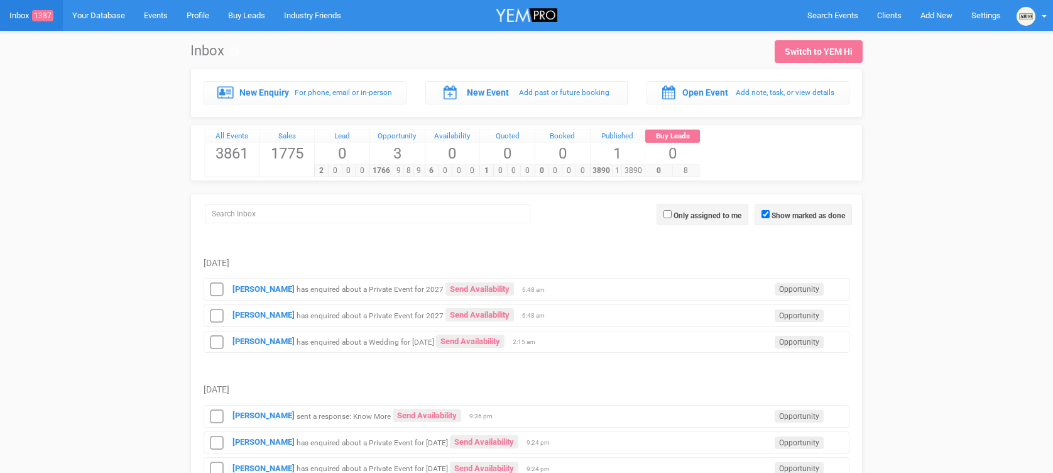 The image size is (1053, 473). Describe the element at coordinates (342, 136) in the screenshot. I see `a: Lead` at that location.